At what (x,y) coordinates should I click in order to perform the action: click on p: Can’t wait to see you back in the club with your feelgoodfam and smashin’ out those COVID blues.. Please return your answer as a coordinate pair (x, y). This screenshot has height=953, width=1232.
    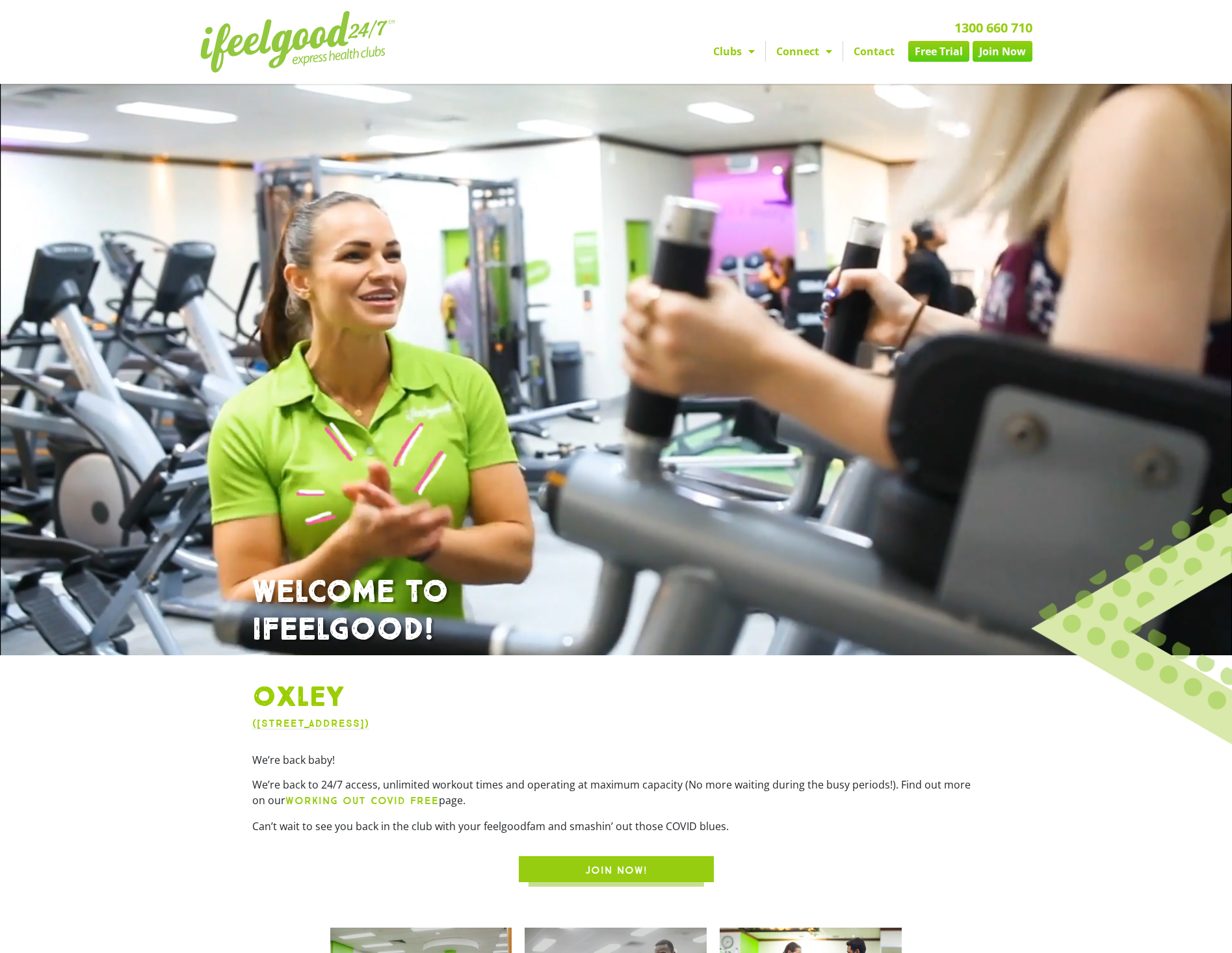
    Looking at the image, I should click on (616, 826).